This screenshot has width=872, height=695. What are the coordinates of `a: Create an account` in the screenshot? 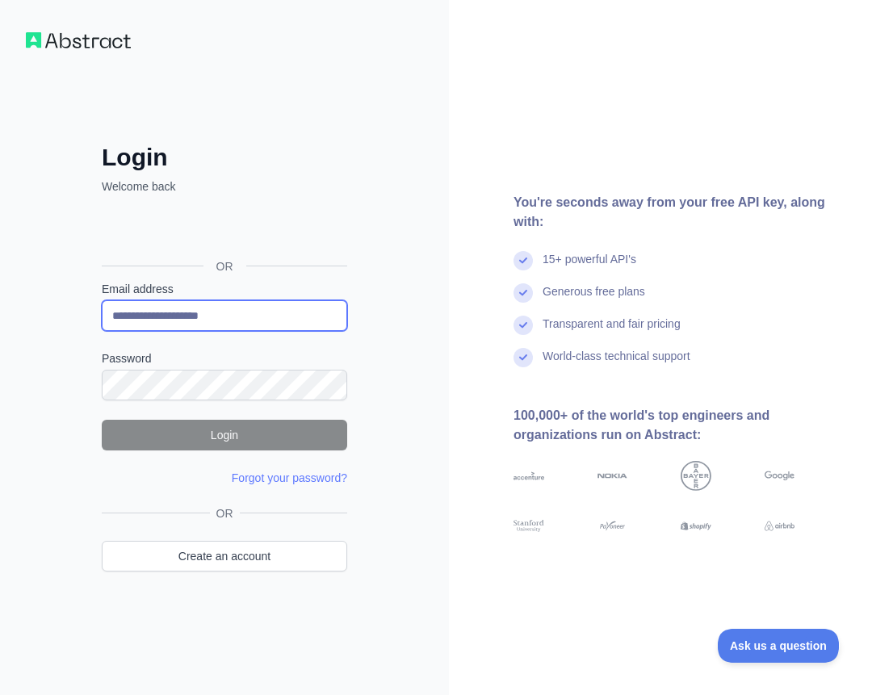 It's located at (224, 556).